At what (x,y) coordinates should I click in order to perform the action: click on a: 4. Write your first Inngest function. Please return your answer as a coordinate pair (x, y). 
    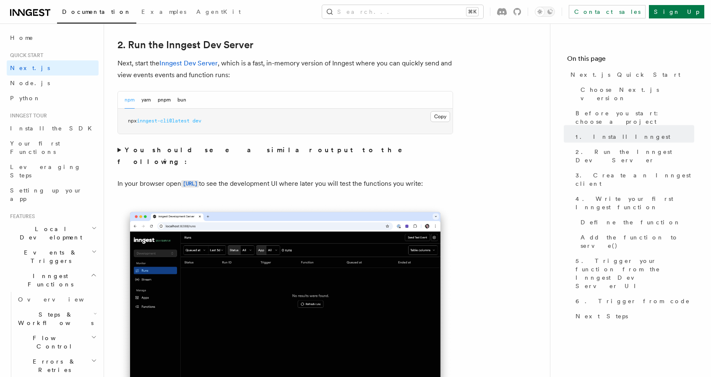
    Looking at the image, I should click on (633, 203).